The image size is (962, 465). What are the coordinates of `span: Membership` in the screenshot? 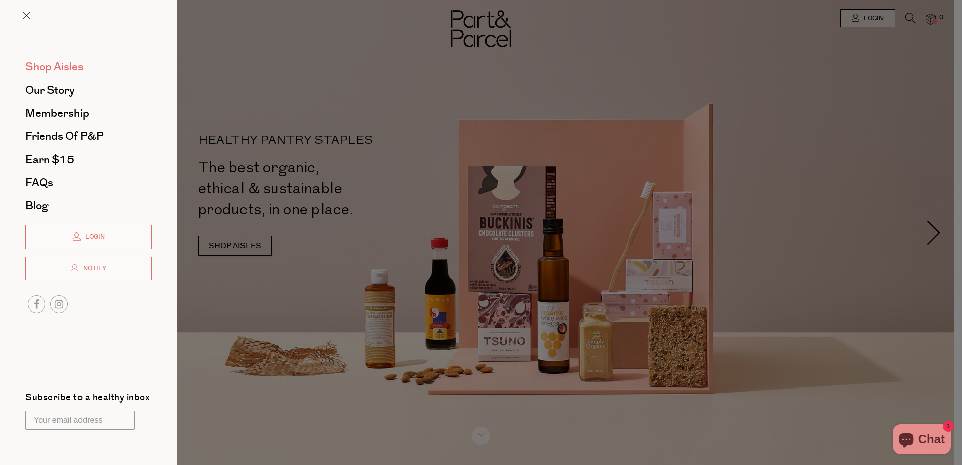 It's located at (57, 113).